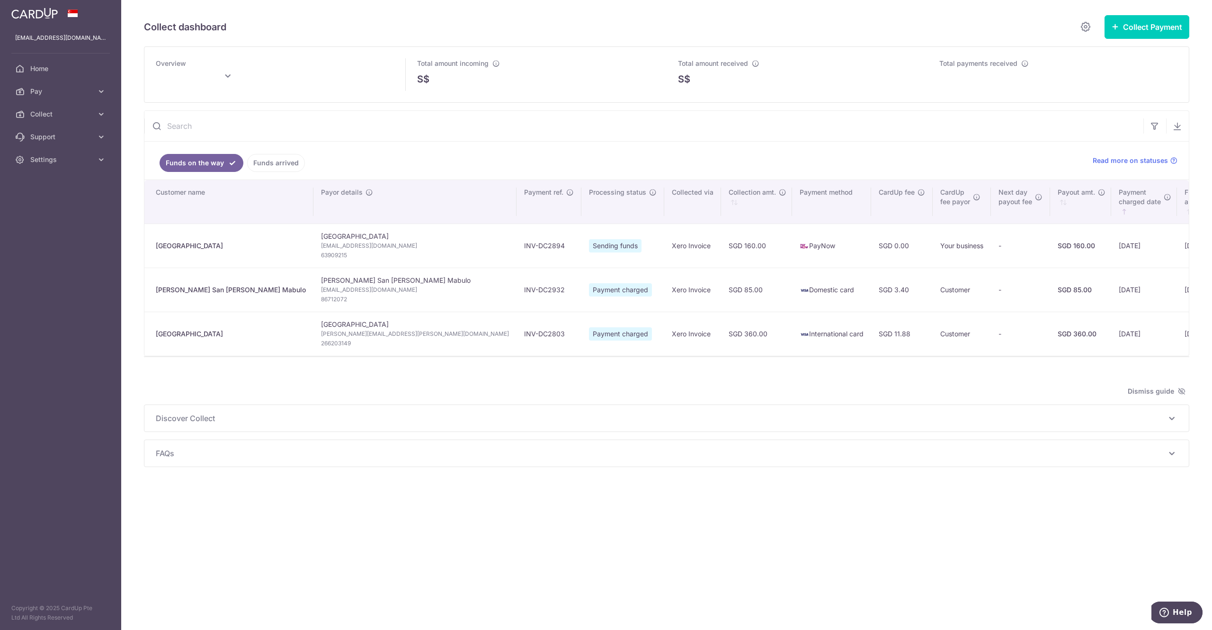 Image resolution: width=1212 pixels, height=630 pixels. Describe the element at coordinates (31, 11) in the screenshot. I see `span: Help` at that location.